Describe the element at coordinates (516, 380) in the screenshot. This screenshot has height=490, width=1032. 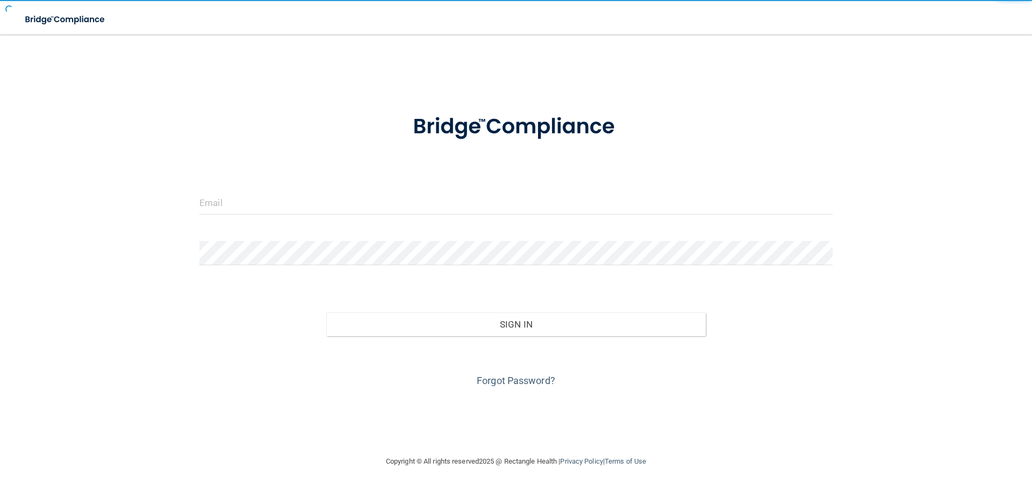
I see `a: Forgot Password?` at that location.